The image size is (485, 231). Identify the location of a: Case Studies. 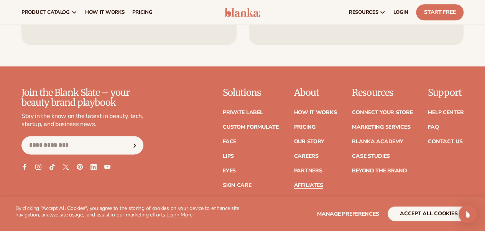
(371, 157).